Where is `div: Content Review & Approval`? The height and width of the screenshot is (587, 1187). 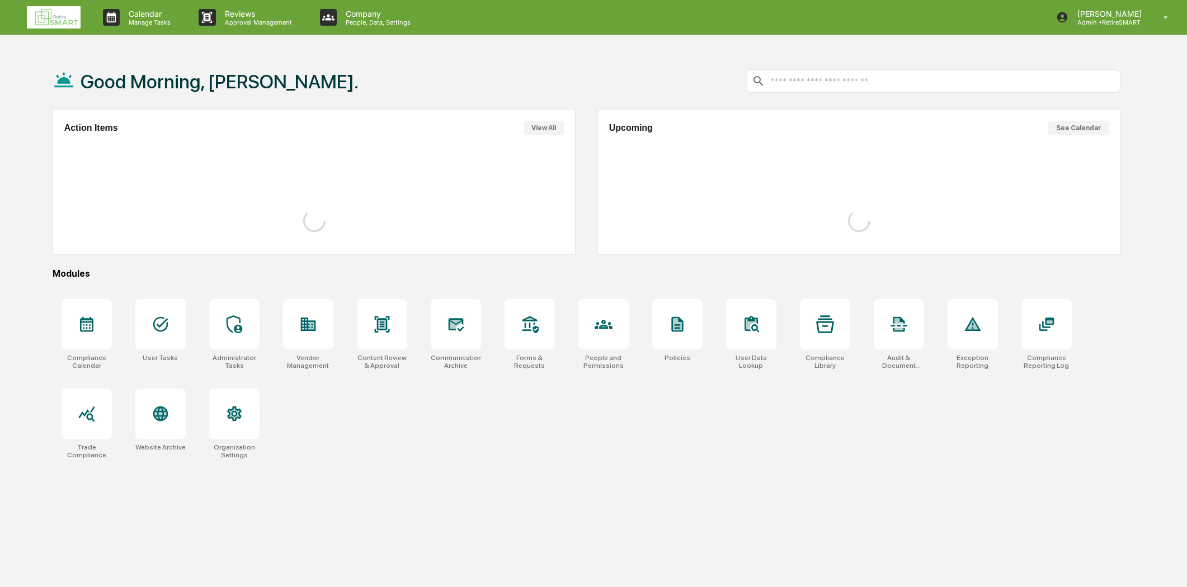 div: Content Review & Approval is located at coordinates (382, 362).